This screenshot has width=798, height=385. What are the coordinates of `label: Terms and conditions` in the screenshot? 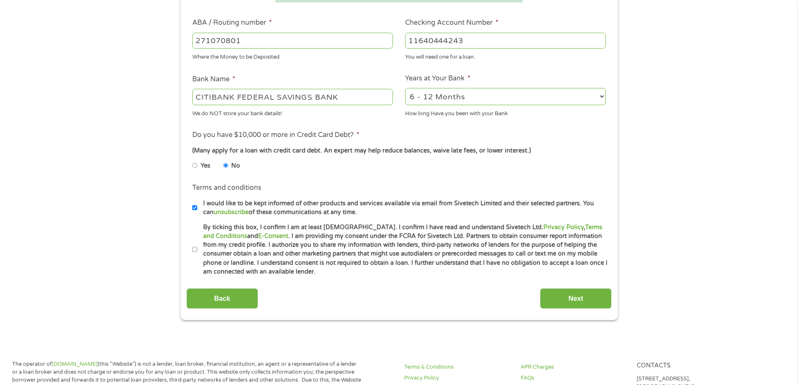 It's located at (227, 188).